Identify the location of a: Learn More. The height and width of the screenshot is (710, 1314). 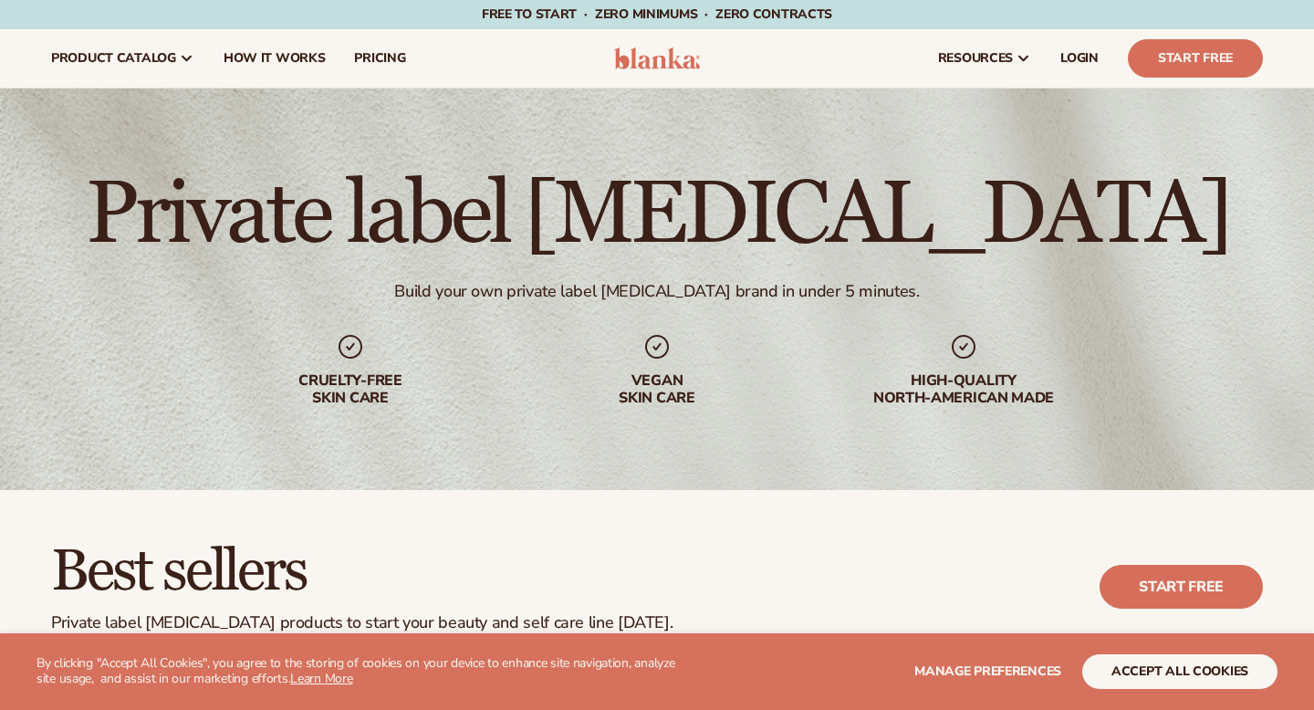
(321, 678).